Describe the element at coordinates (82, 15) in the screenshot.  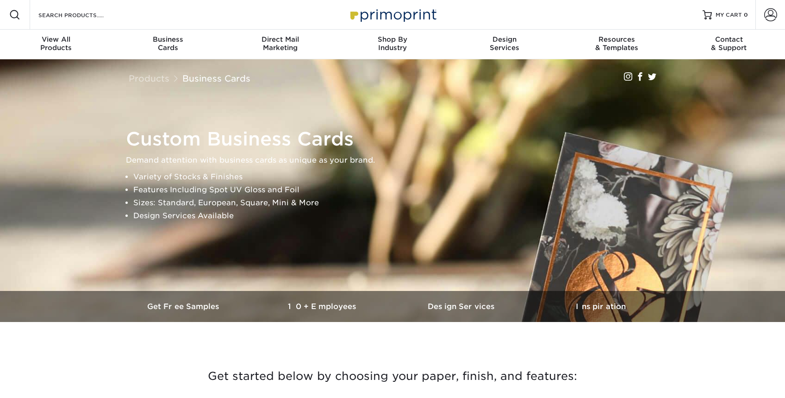
I see `input: SEARCH PRODUCTS.....` at that location.